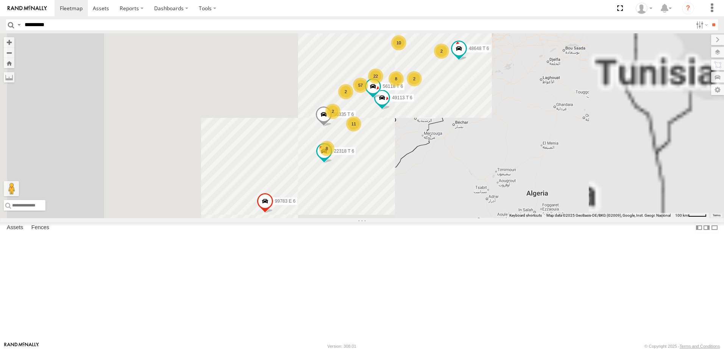 This screenshot has width=724, height=350. I want to click on button: Map Scale: 100 km per 45 pixels, so click(691, 215).